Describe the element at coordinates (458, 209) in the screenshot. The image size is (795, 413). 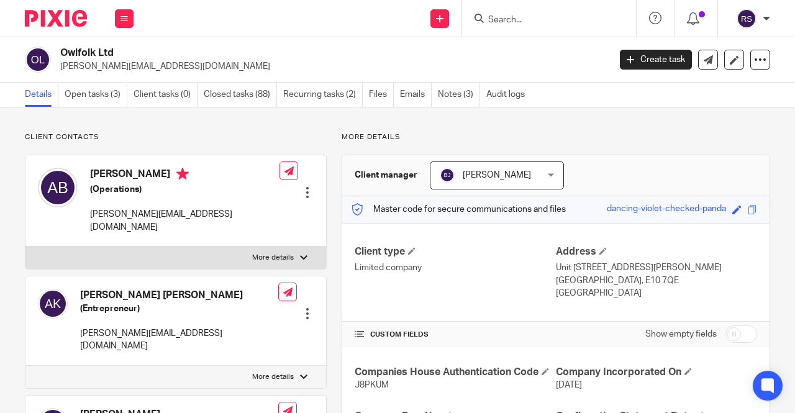
I see `p: Master code for secure communications and files` at that location.